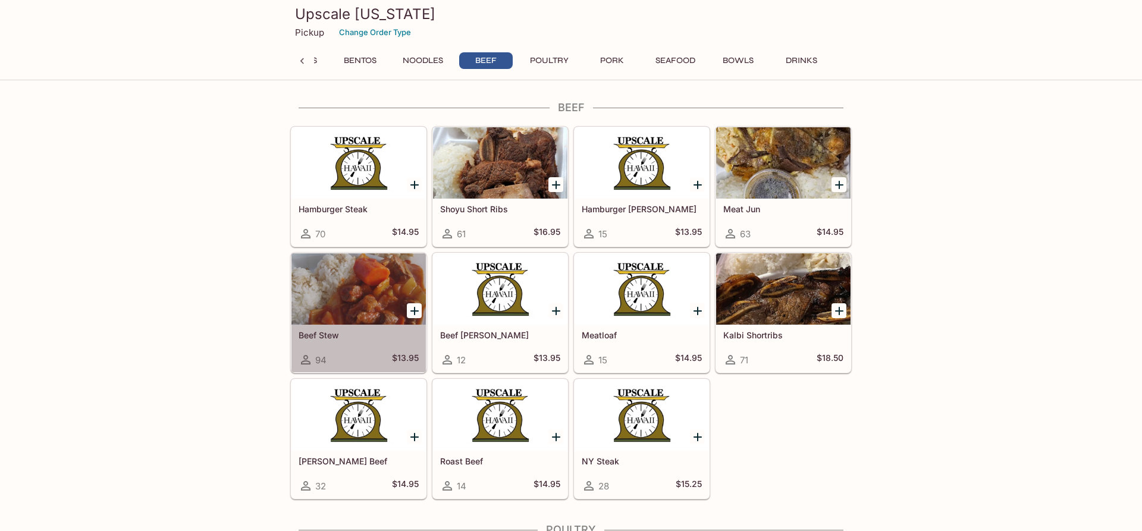 This screenshot has height=531, width=1142. I want to click on p: Pickup, so click(309, 32).